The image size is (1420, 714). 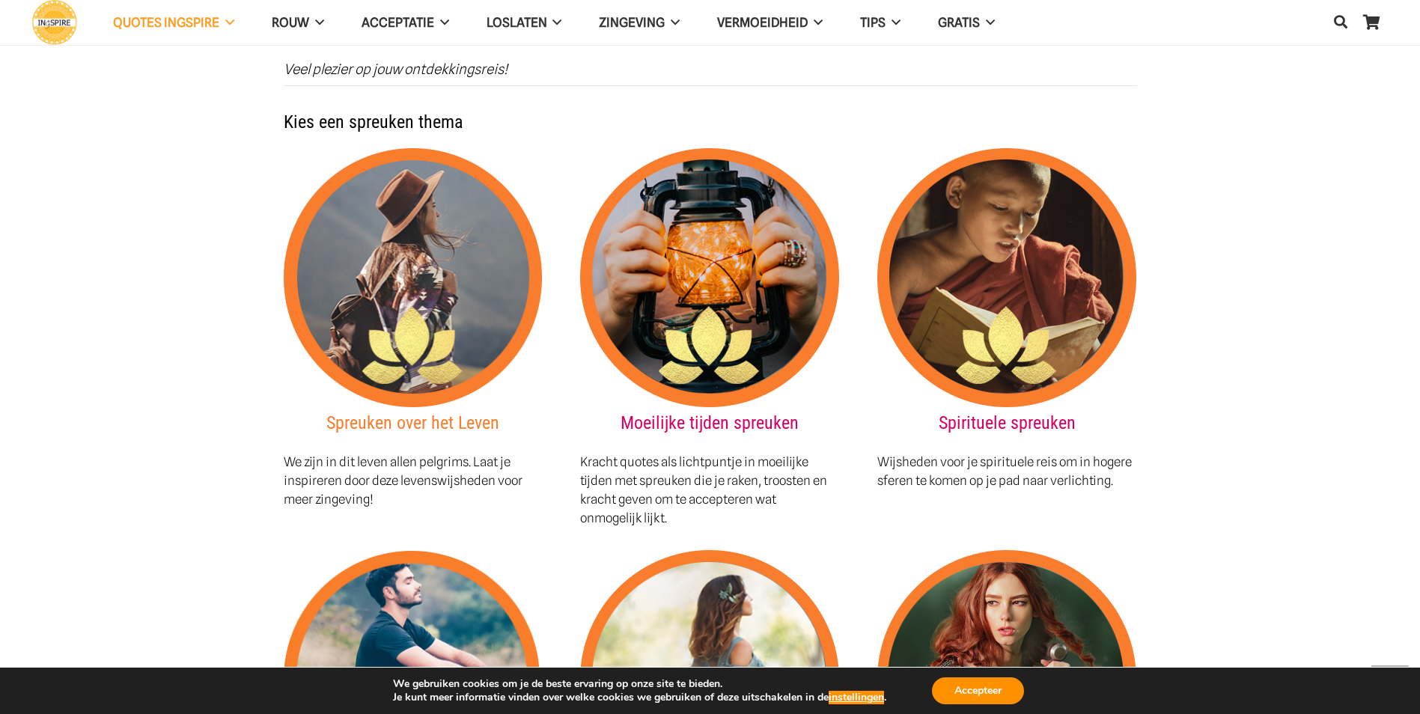 What do you see at coordinates (966, 22) in the screenshot?
I see `a: GRATIS` at bounding box center [966, 22].